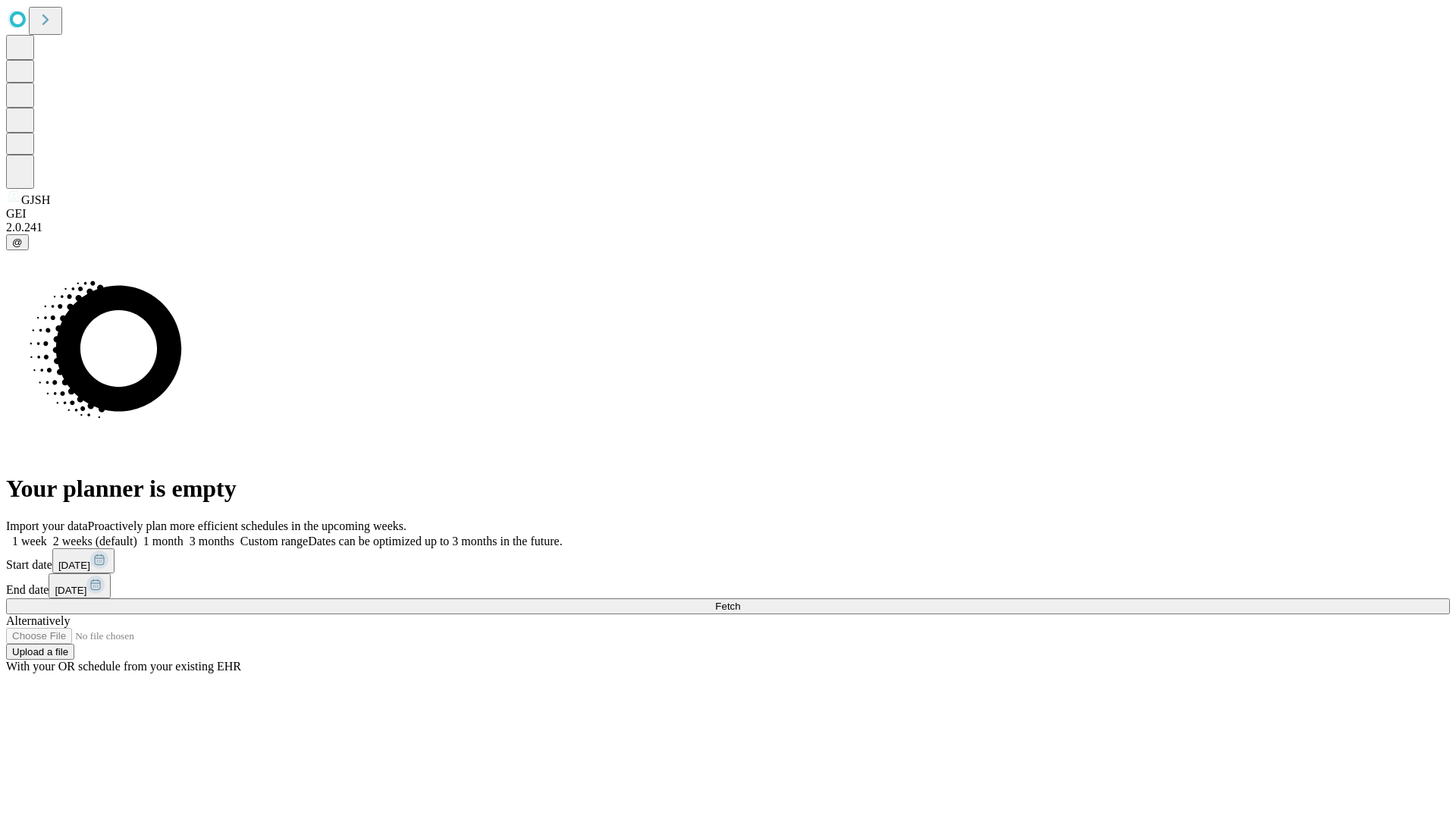  Describe the element at coordinates (123, 666) in the screenshot. I see `span: With your OR schedule from your existing EHR` at that location.